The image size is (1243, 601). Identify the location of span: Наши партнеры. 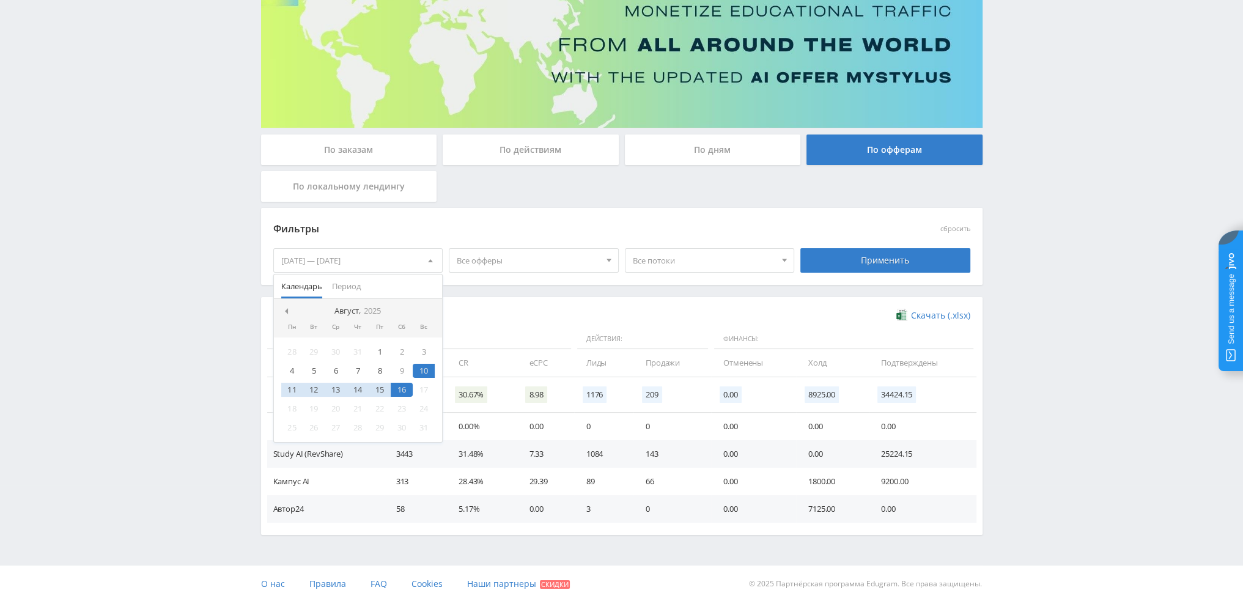
(502, 583).